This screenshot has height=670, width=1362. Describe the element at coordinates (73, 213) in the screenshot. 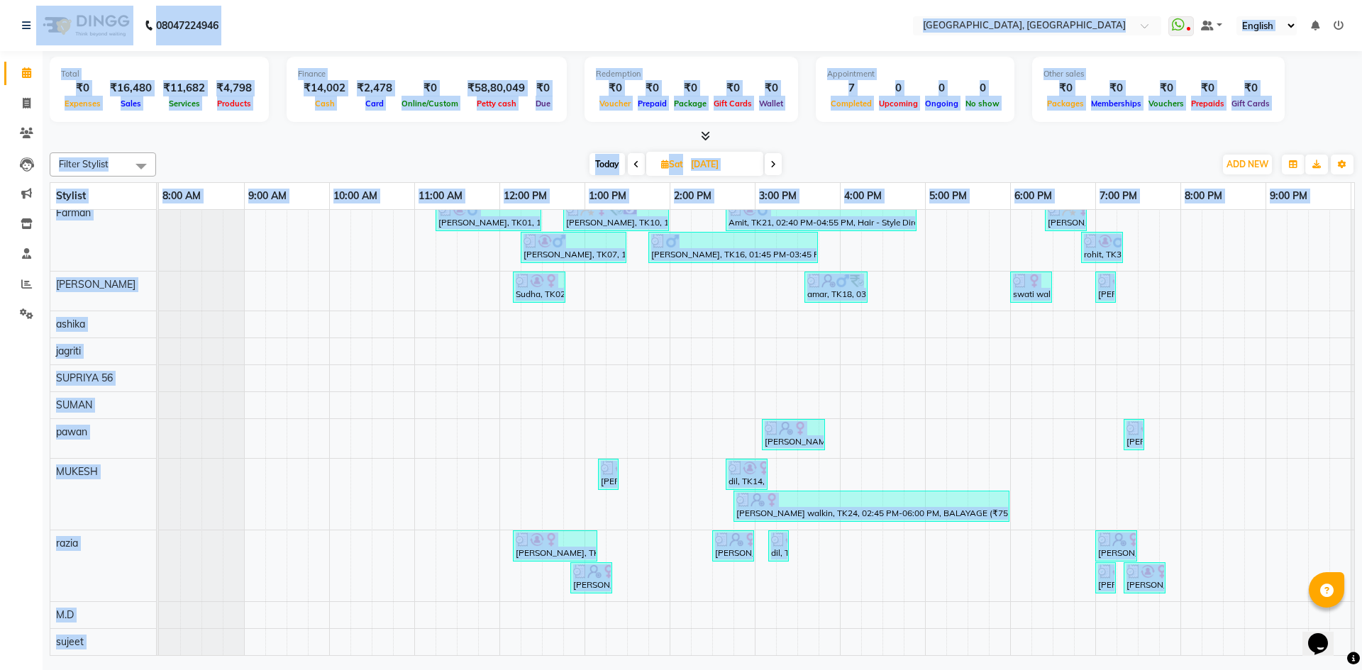

I see `span: Farman` at that location.